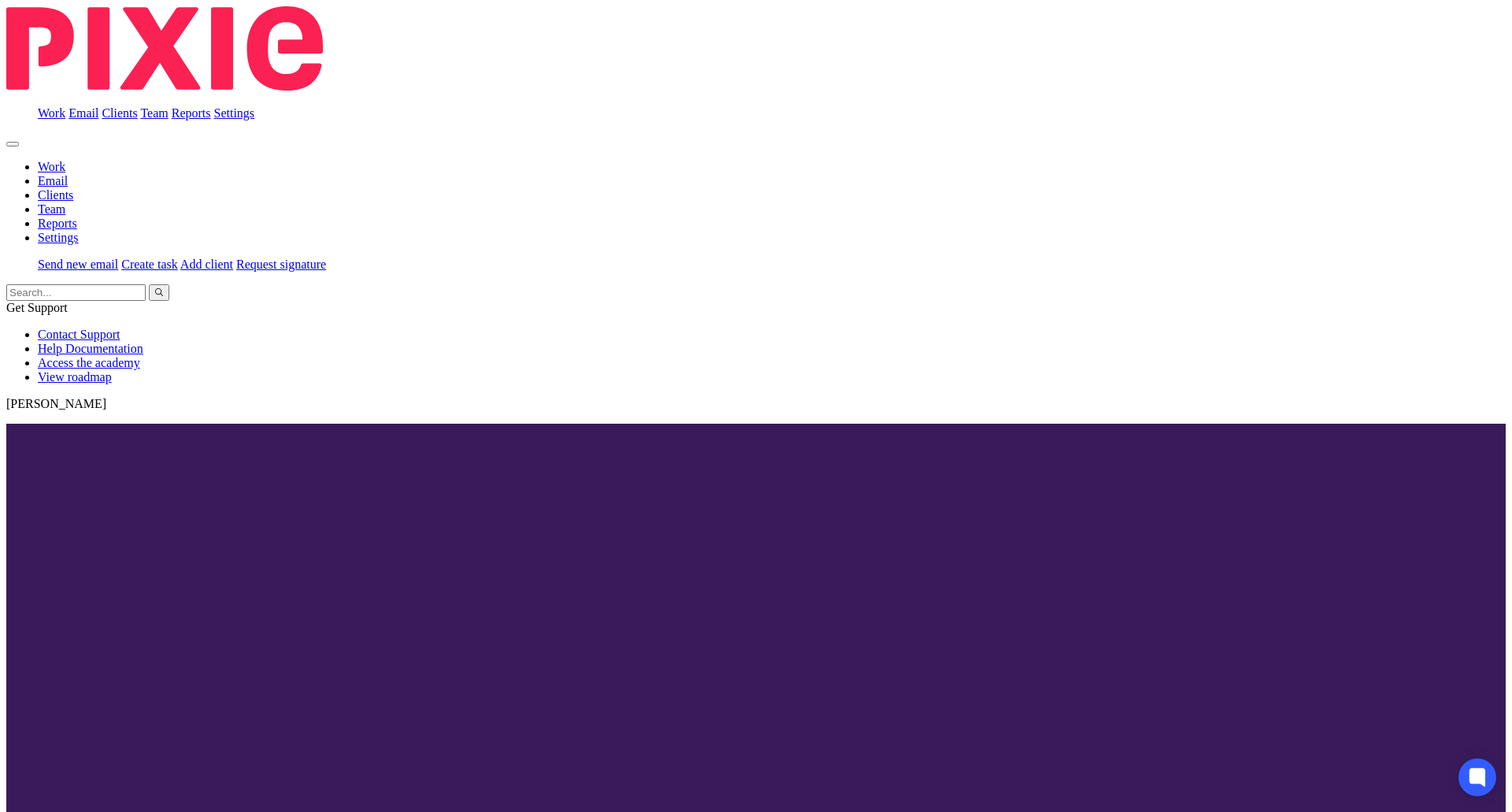  I want to click on input: Search, so click(76, 293).